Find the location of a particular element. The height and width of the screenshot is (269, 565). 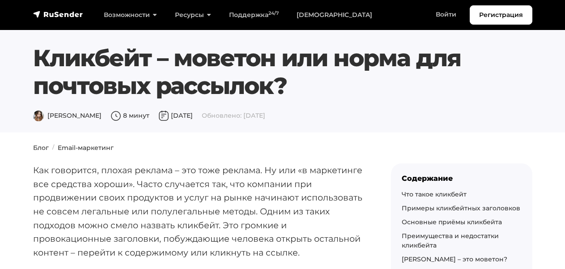

a: Ресурсы is located at coordinates (193, 15).